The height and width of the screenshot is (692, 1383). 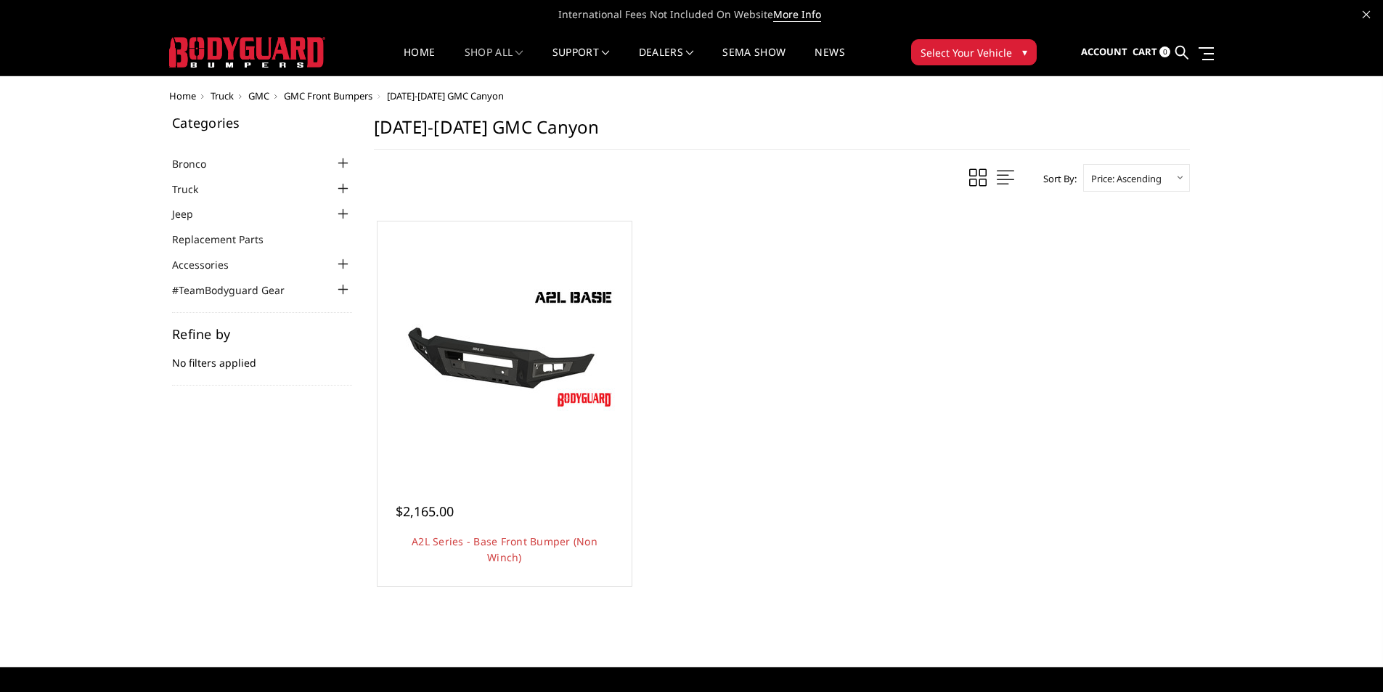 I want to click on span: Select Your Vehicle, so click(x=966, y=52).